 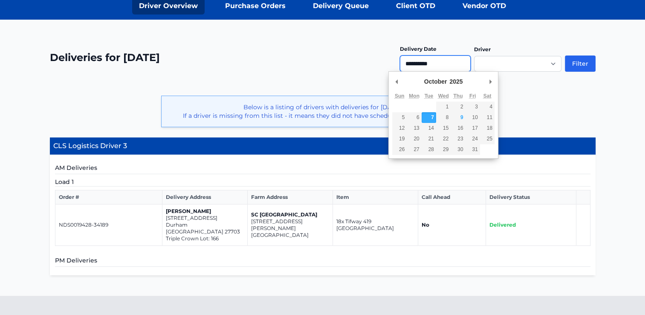 I want to click on button: Next Month, so click(x=490, y=81).